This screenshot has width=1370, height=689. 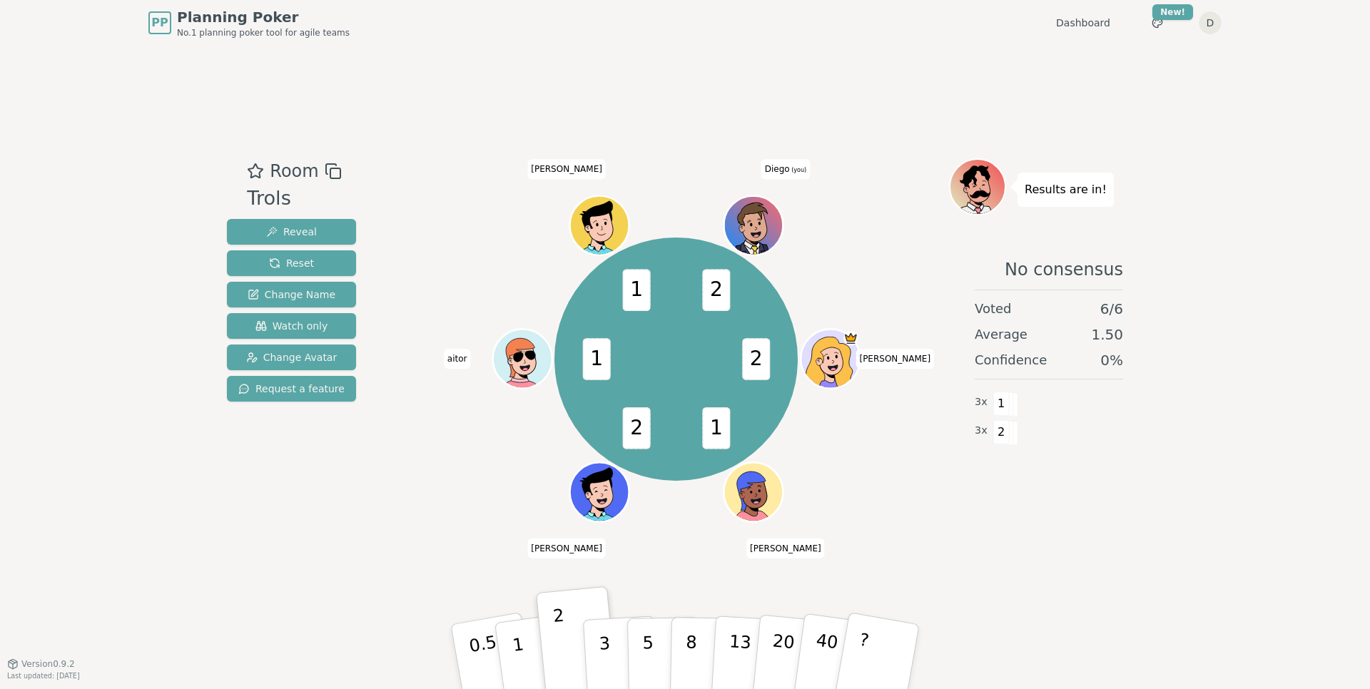 I want to click on span: Watch only, so click(x=292, y=326).